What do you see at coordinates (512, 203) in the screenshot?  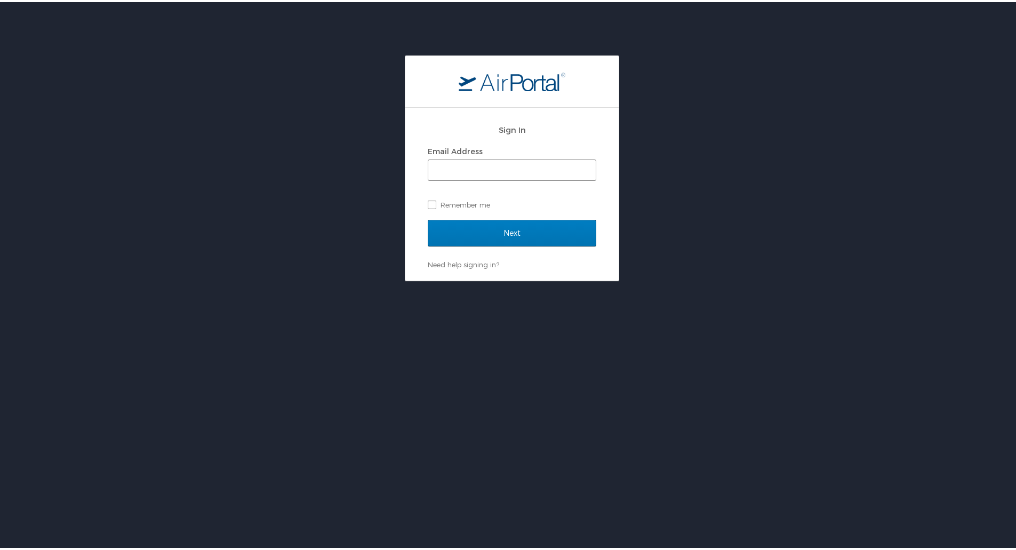 I see `label: Remember me` at bounding box center [512, 203].